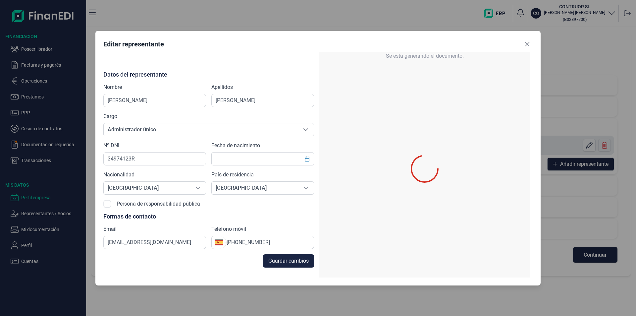  Describe the element at coordinates (307, 159) in the screenshot. I see `button: Choose Date` at that location.